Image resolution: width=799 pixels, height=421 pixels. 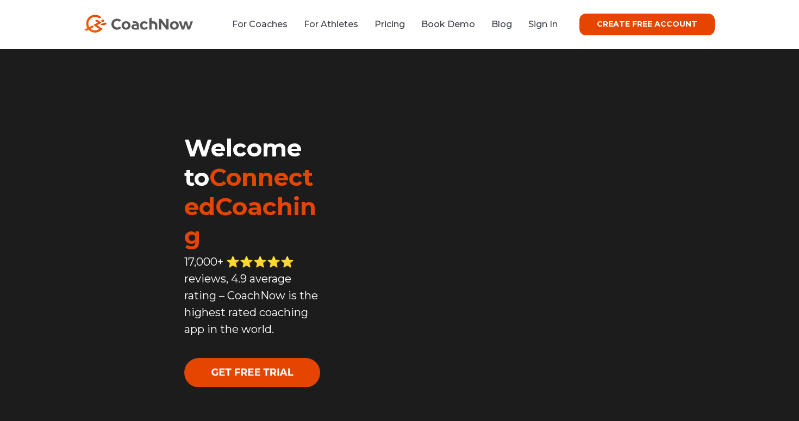 What do you see at coordinates (139, 23) in the screenshot?
I see `img: CoachNow Logo` at bounding box center [139, 23].